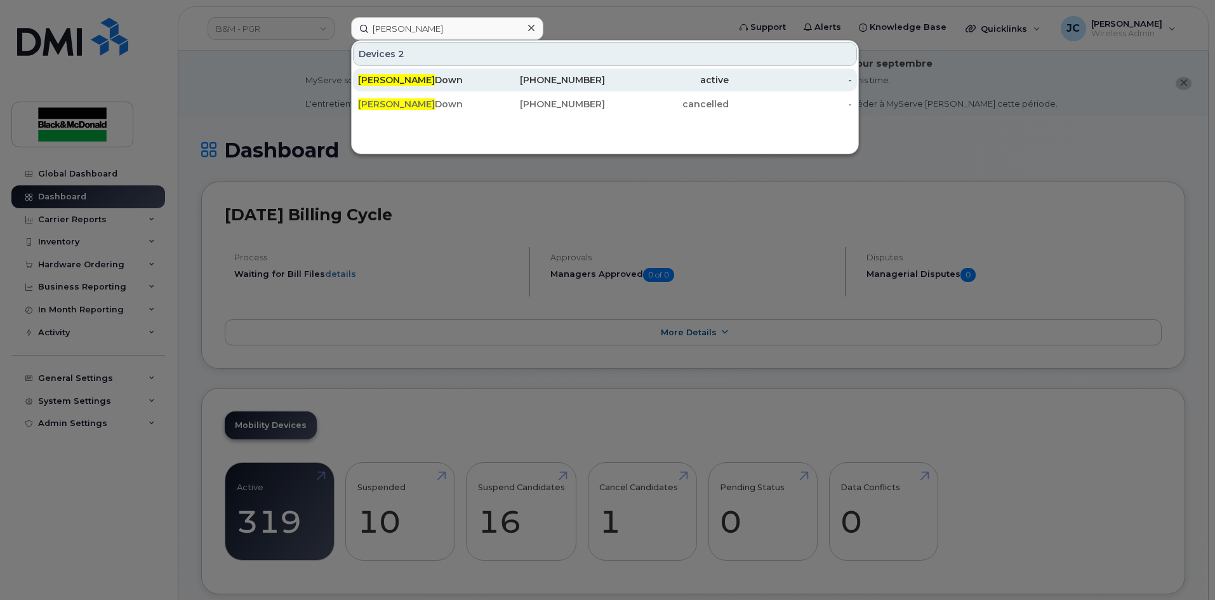  I want to click on div: active, so click(667, 80).